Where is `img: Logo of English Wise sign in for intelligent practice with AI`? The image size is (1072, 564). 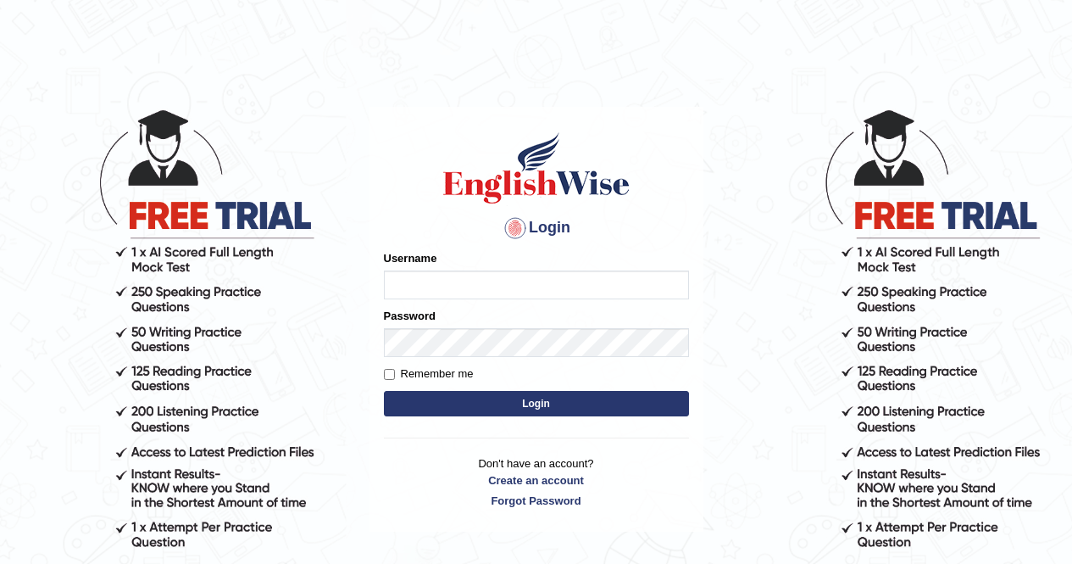
img: Logo of English Wise sign in for intelligent practice with AI is located at coordinates (537, 168).